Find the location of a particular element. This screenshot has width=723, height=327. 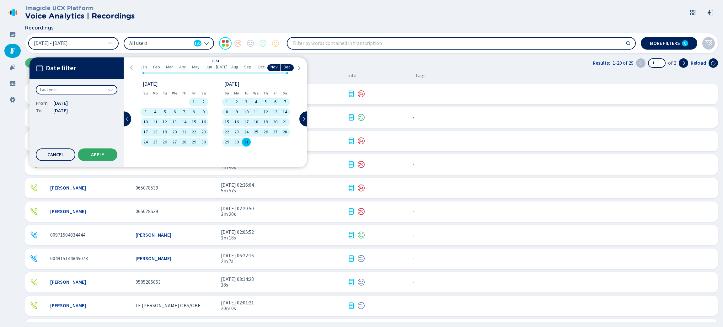

span: Date filter is located at coordinates (61, 68).